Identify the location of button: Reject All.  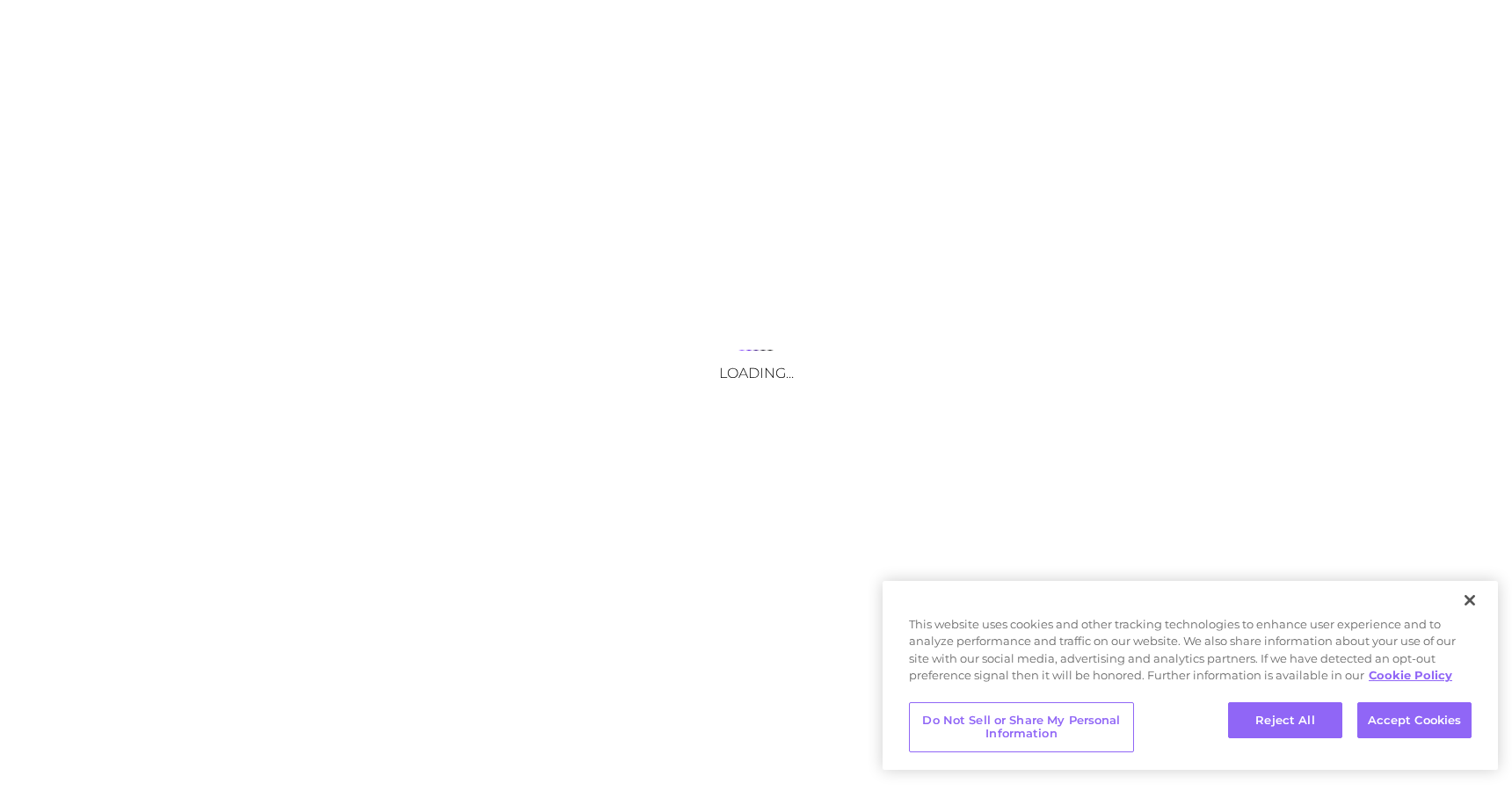
(1285, 721).